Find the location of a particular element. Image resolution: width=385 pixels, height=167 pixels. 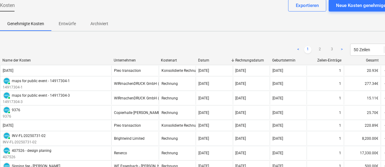

p: Genehmigte Kosten is located at coordinates (26, 24).